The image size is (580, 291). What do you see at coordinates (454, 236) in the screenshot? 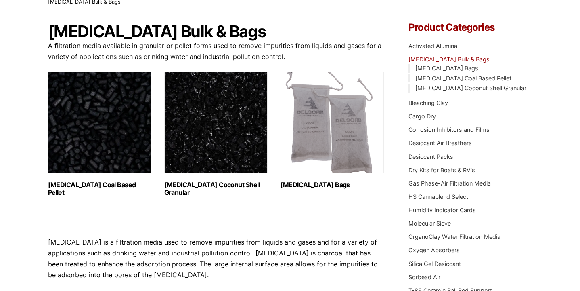
I see `a: OrganoClay Water Filtration Media` at bounding box center [454, 236].